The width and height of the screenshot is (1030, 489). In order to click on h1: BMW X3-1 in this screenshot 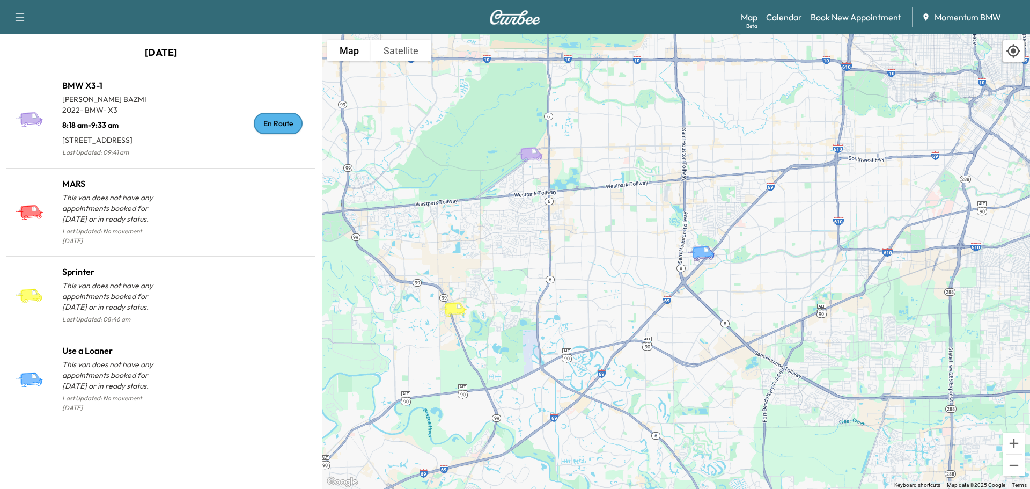, I will do `click(112, 85)`.